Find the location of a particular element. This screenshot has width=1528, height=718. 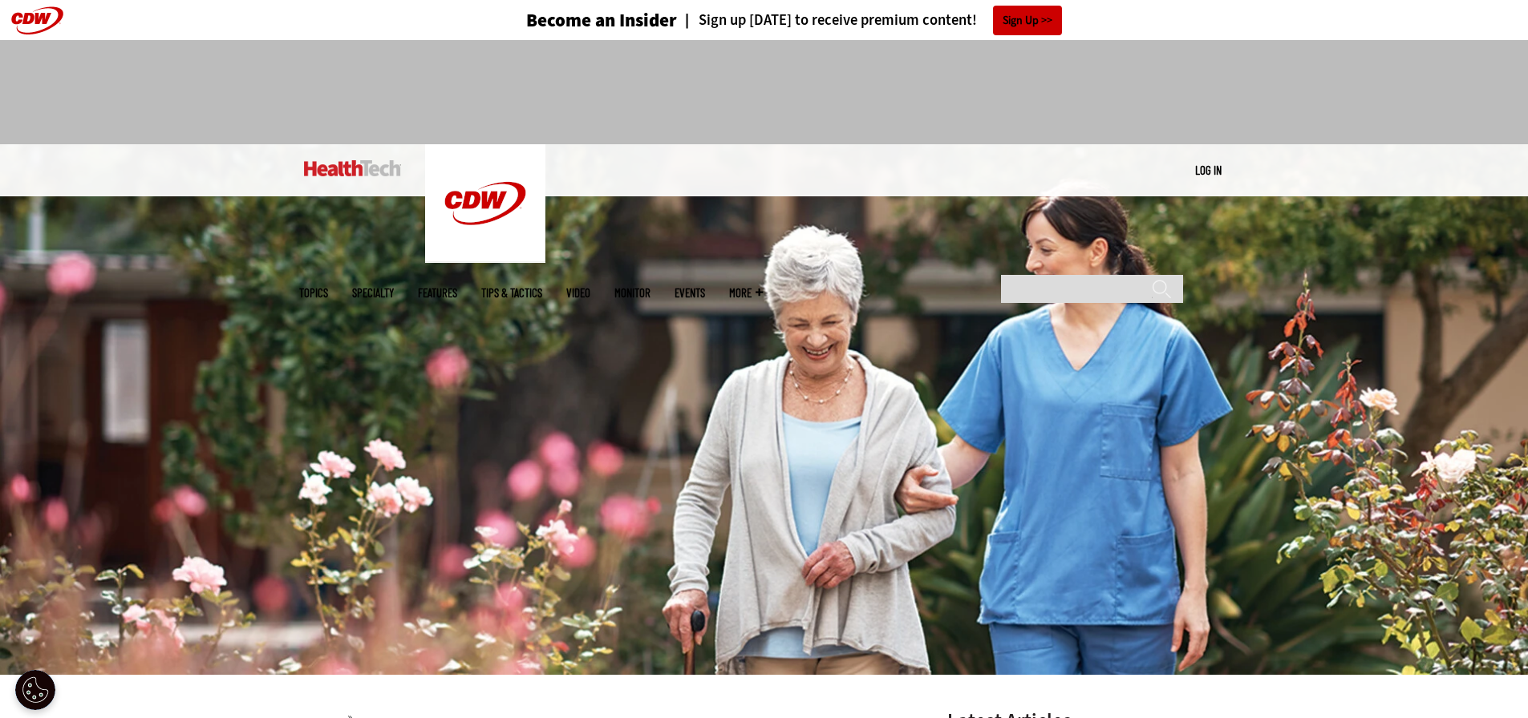

a: Sign Up is located at coordinates (1027, 20).